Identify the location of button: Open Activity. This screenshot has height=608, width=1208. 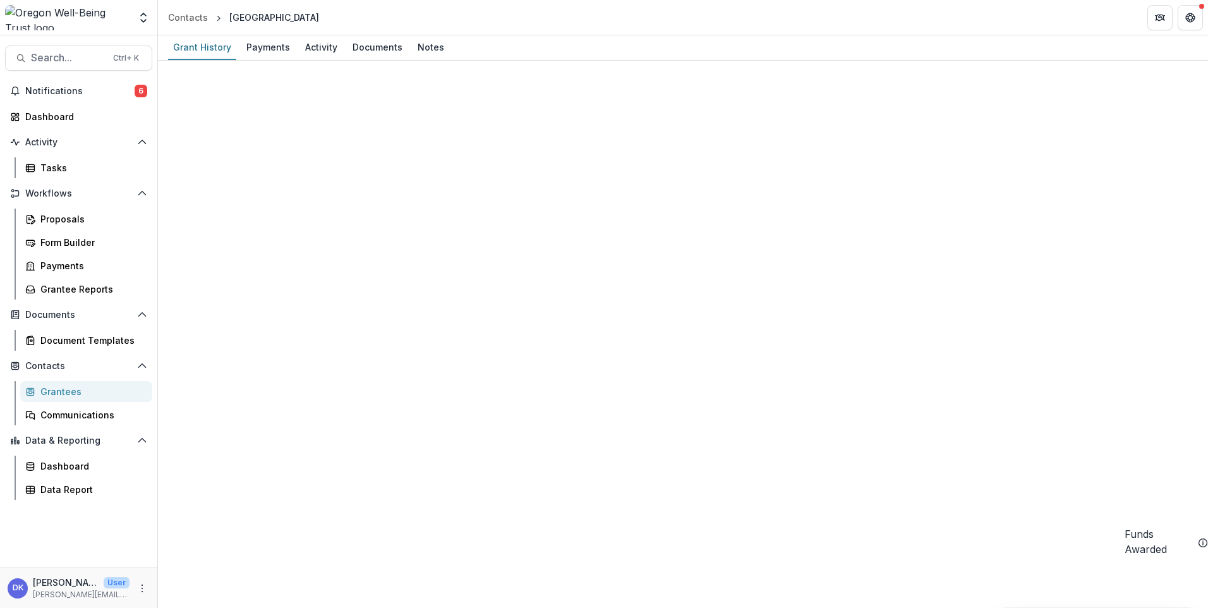
(78, 142).